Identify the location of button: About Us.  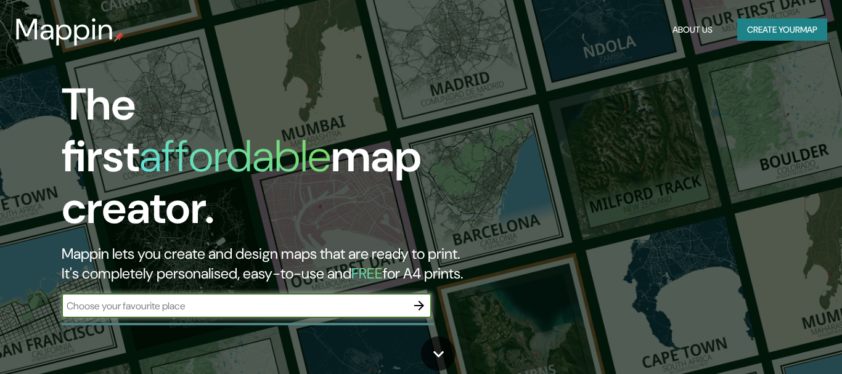
(692, 30).